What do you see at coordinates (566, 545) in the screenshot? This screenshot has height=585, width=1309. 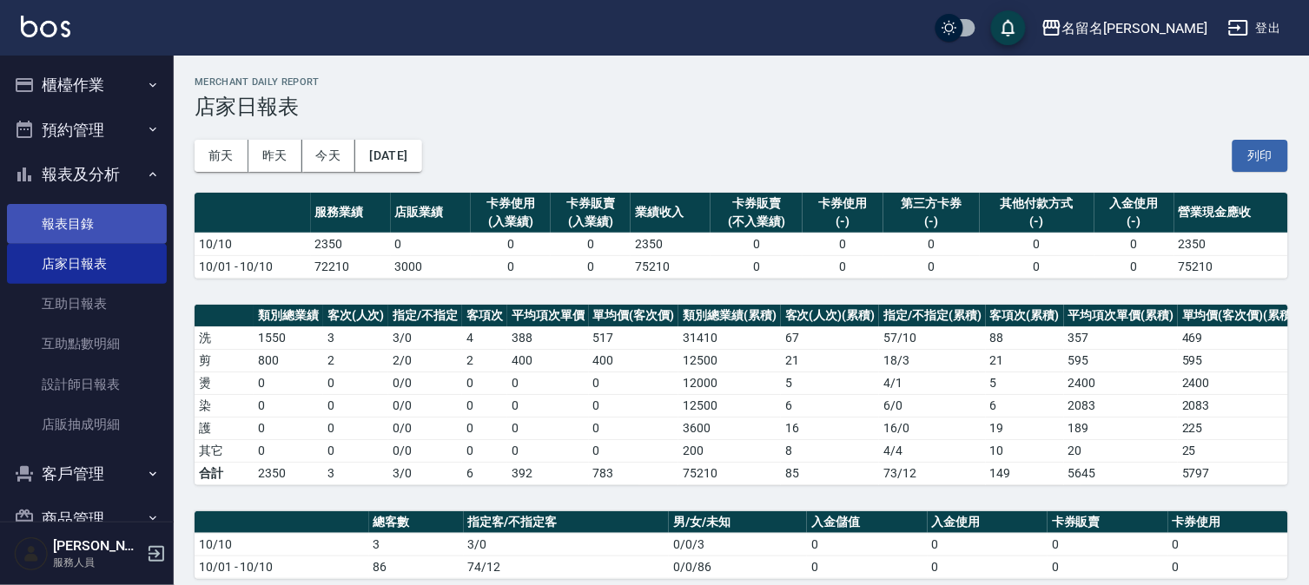 I see `td: 3/0` at bounding box center [566, 545].